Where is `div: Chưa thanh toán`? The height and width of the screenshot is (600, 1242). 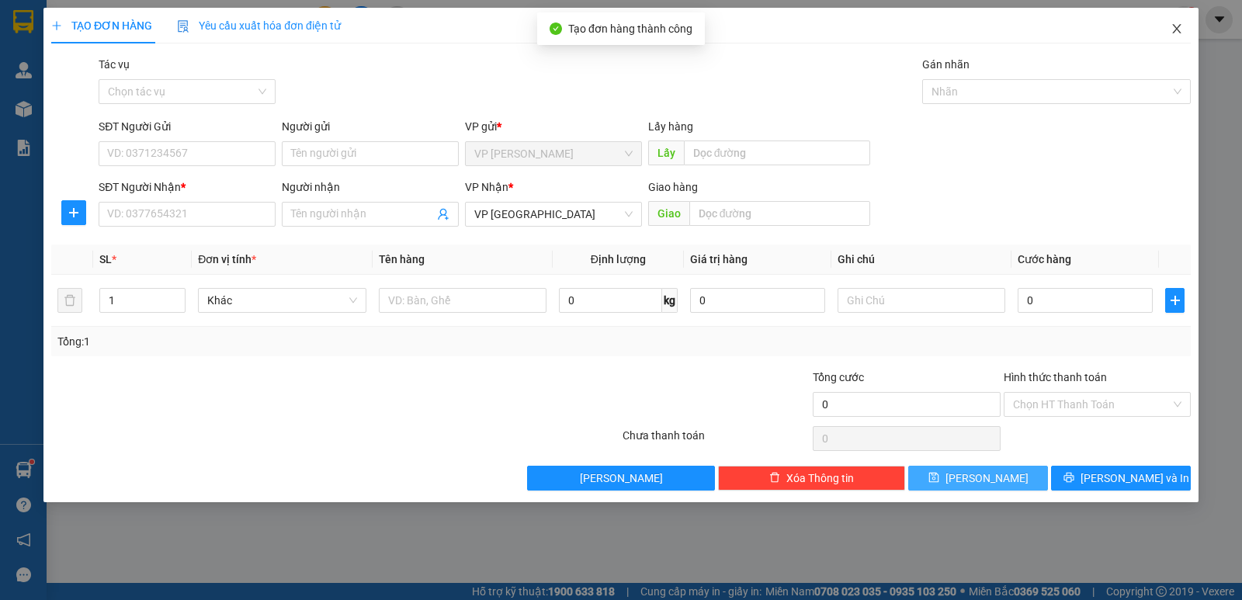
div: Chưa thanh toán is located at coordinates (716, 440).